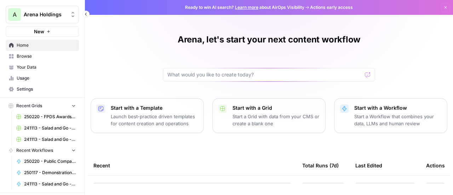 The width and height of the screenshot is (453, 195). What do you see at coordinates (50, 117) in the screenshot?
I see `span: 250220 - FPDS Awards.csv` at bounding box center [50, 117].